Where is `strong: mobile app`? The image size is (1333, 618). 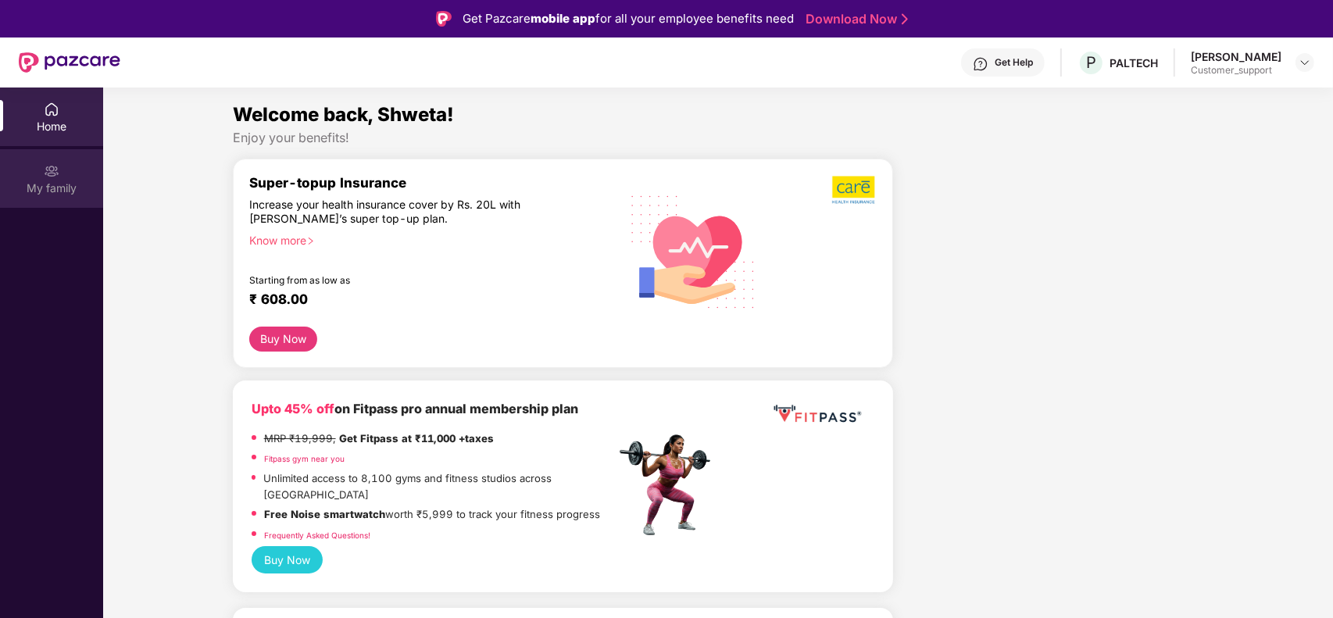
strong: mobile app is located at coordinates (563, 18).